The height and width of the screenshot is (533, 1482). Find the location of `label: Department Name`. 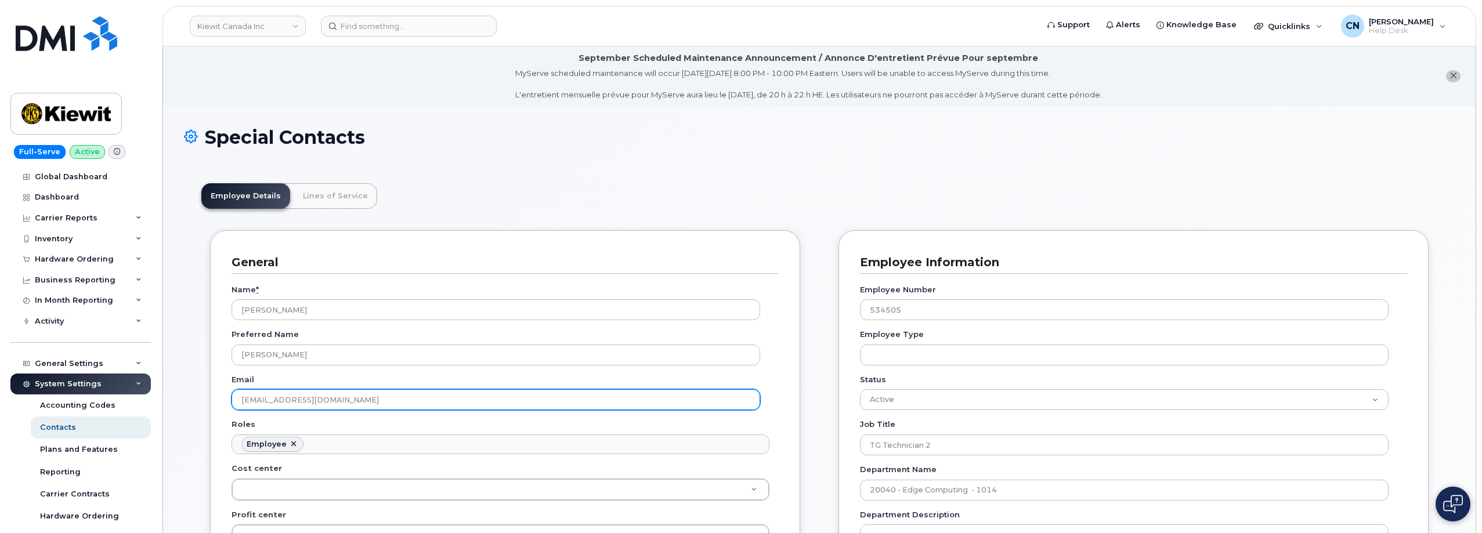

label: Department Name is located at coordinates (898, 469).